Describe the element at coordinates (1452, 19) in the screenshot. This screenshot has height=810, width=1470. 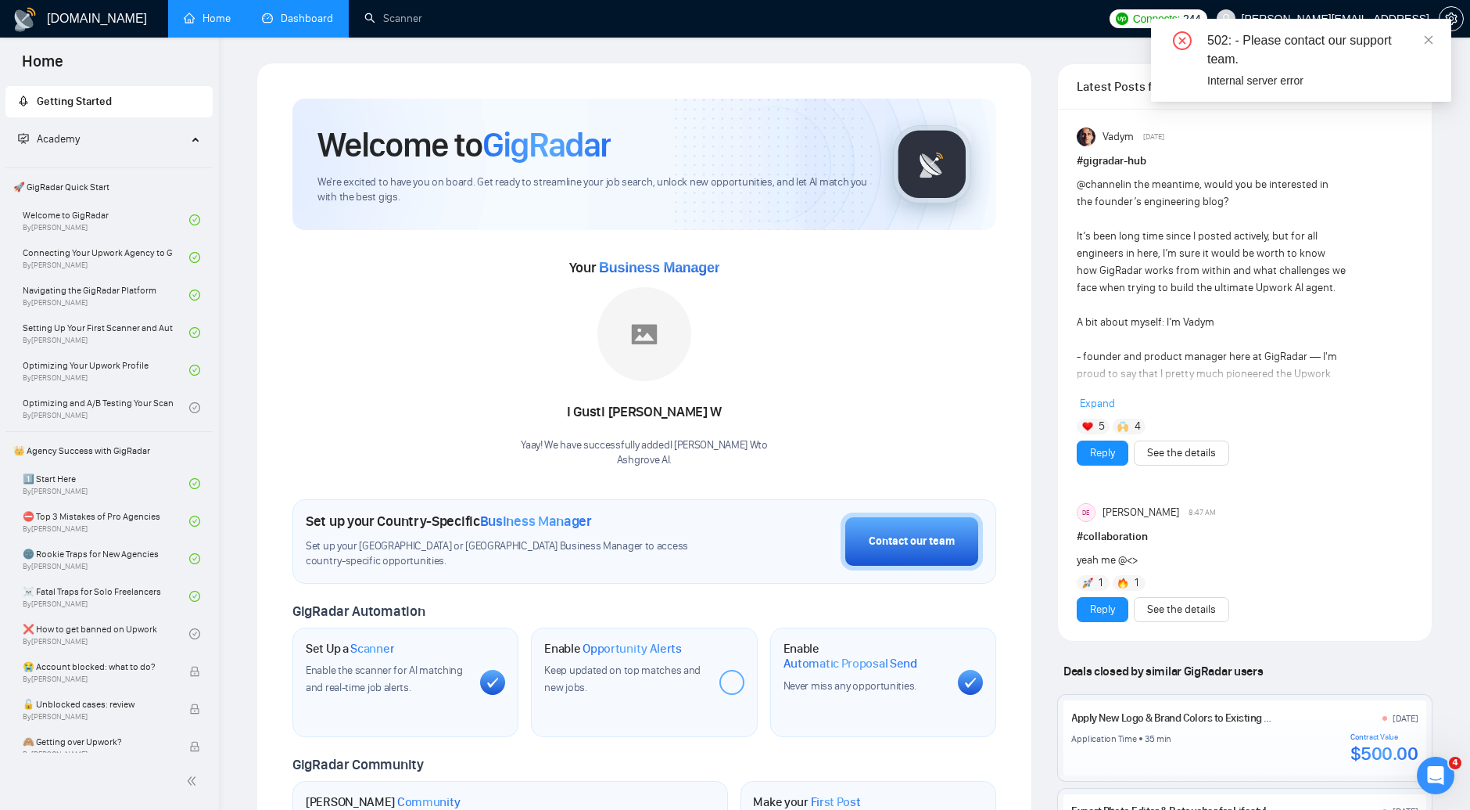
I see `a: setting` at that location.